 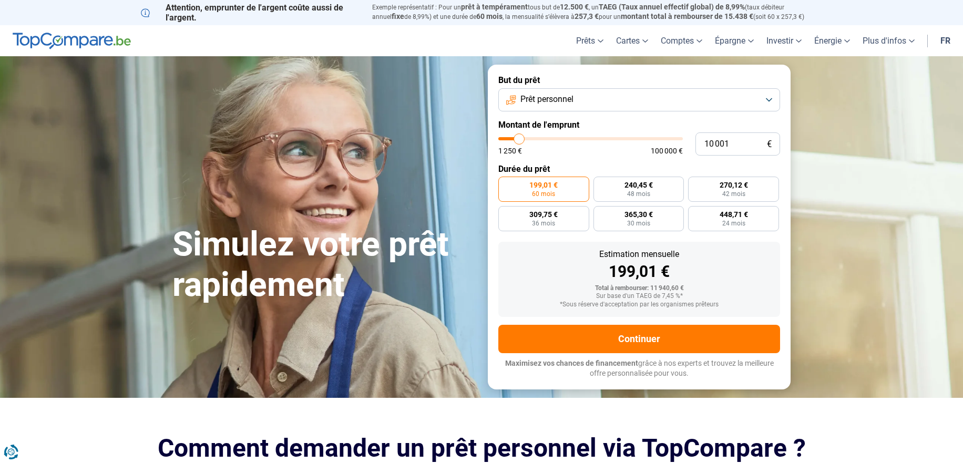 I want to click on div: Sur base d'un TAEG de 7,45 %*, so click(x=639, y=296).